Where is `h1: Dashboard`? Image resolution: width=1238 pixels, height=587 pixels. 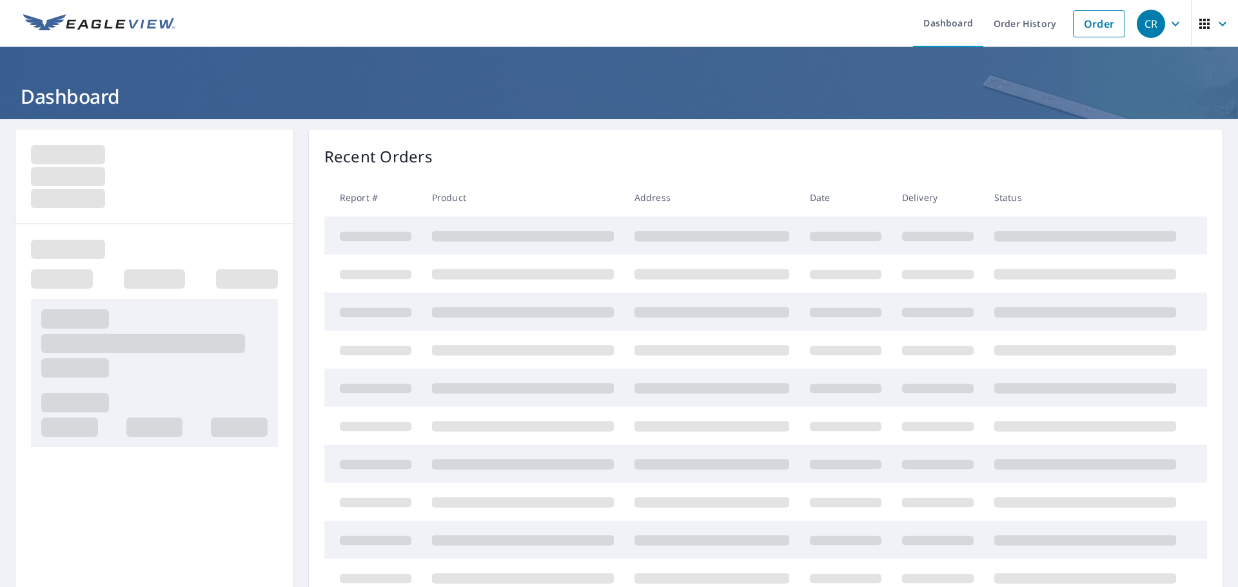 h1: Dashboard is located at coordinates (619, 96).